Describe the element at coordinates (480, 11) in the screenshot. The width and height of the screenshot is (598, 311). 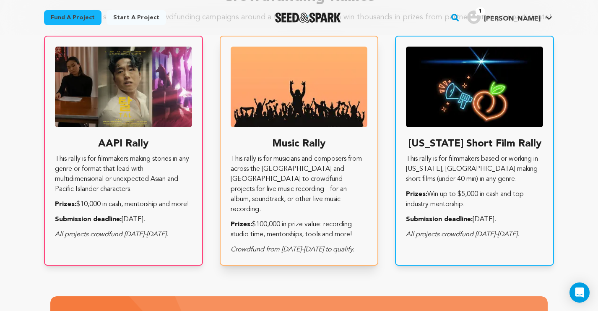
I see `span: 1` at that location.